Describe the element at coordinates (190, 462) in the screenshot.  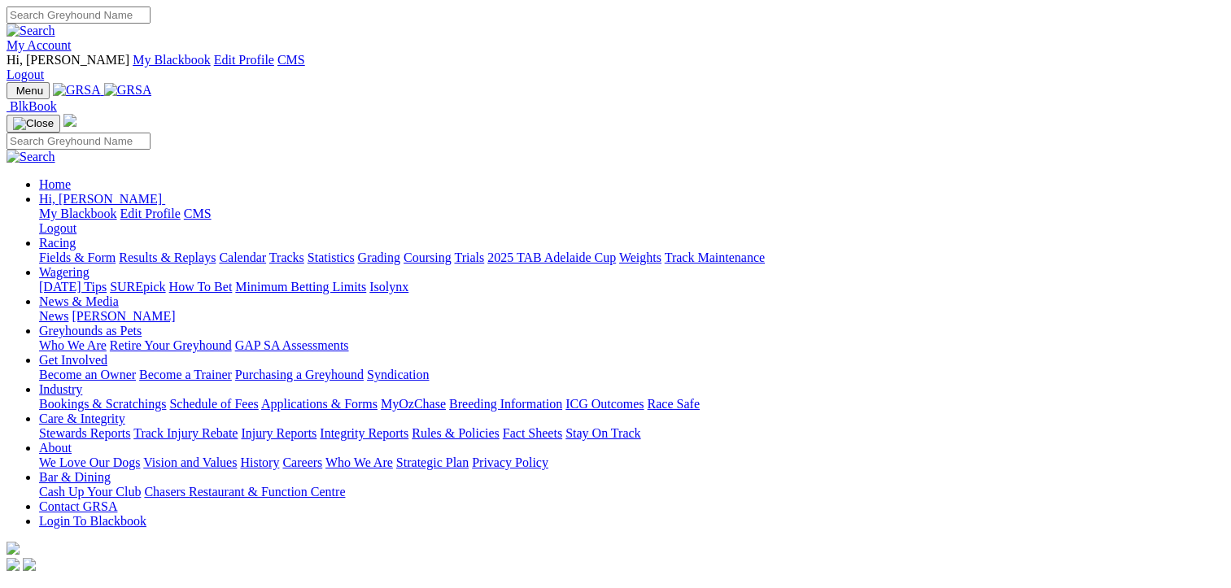
I see `a: Vision and Values` at that location.